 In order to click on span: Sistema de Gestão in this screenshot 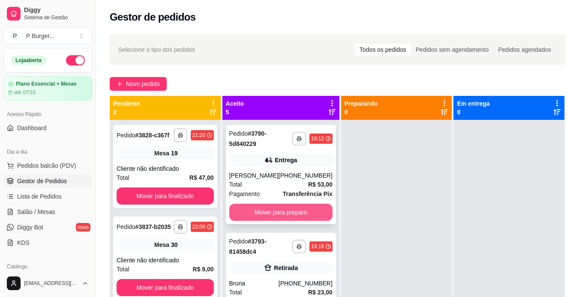, I will do `click(56, 18)`.